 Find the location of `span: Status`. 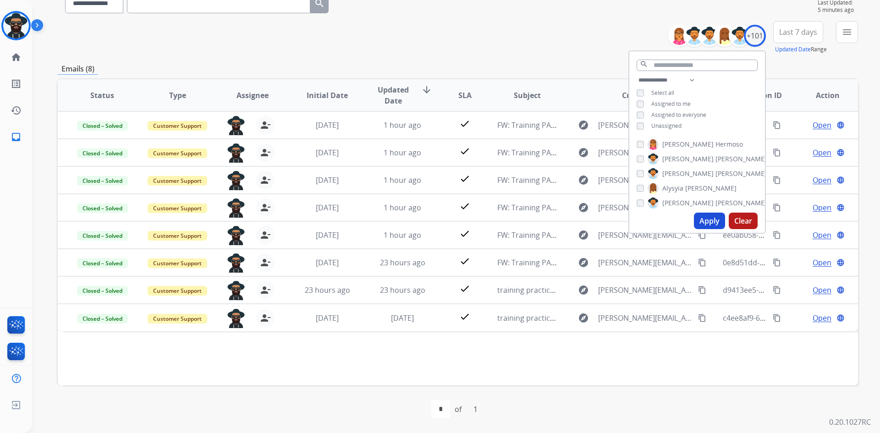

span: Status is located at coordinates (102, 95).